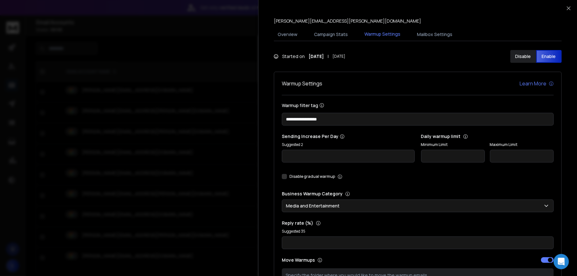 The image size is (577, 276). What do you see at coordinates (418, 194) in the screenshot?
I see `p: Business Warmup Category` at bounding box center [418, 194].